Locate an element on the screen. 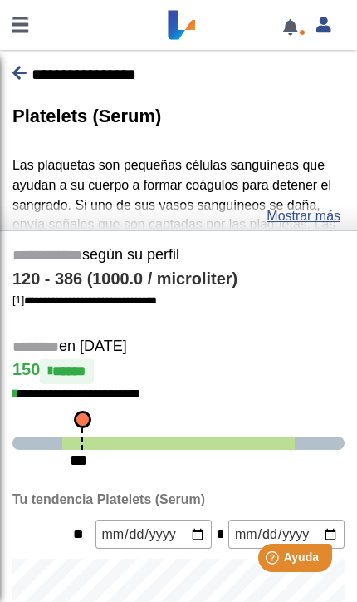 Image resolution: width=357 pixels, height=602 pixels. h5: según su perfil is located at coordinates (179, 255).